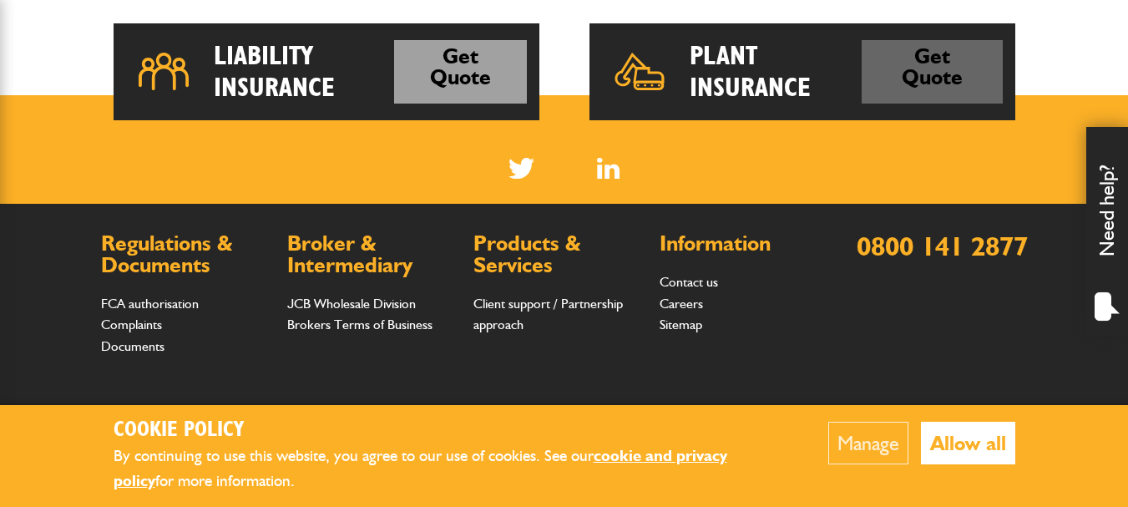  Describe the element at coordinates (744, 244) in the screenshot. I see `h2: Information` at that location.